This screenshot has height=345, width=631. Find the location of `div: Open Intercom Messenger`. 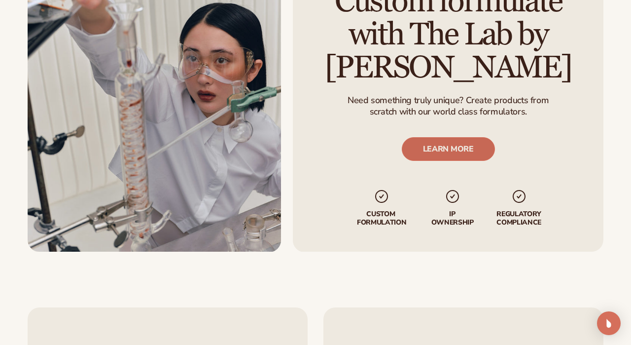

div: Open Intercom Messenger is located at coordinates (609, 323).